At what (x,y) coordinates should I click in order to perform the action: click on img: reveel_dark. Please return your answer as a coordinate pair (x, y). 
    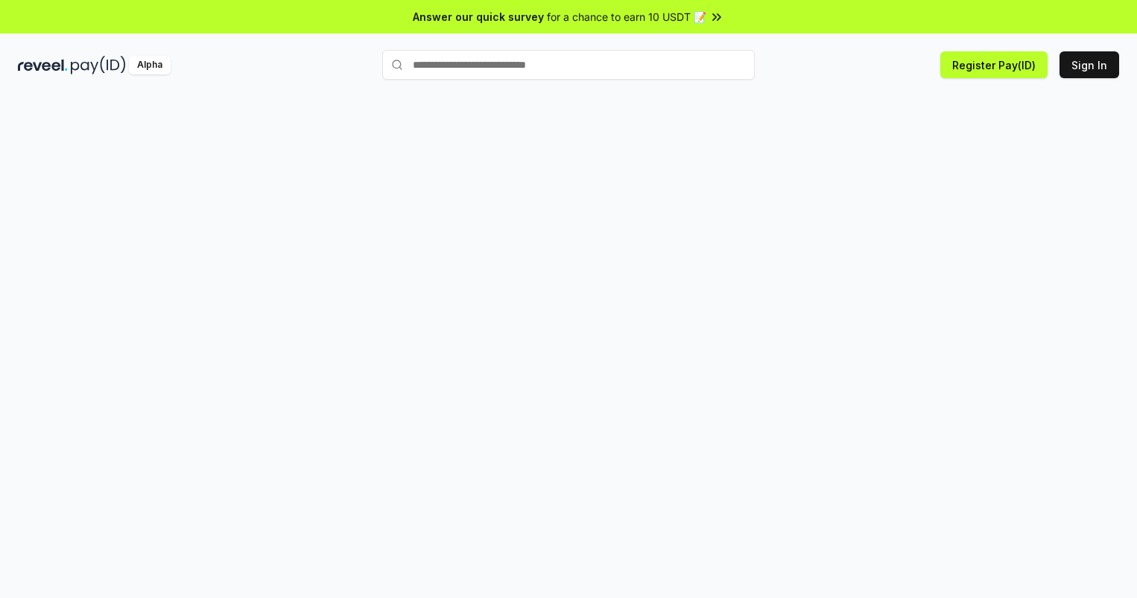
    Looking at the image, I should click on (42, 65).